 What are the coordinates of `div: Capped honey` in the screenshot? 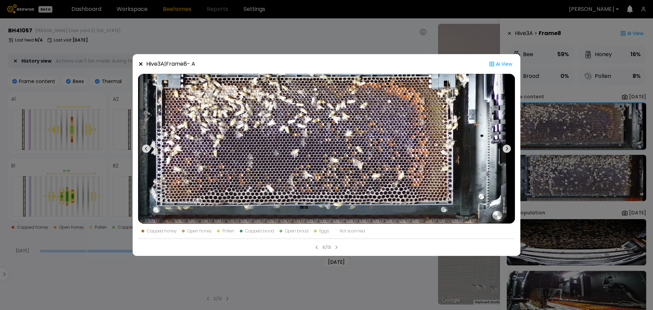 It's located at (162, 231).